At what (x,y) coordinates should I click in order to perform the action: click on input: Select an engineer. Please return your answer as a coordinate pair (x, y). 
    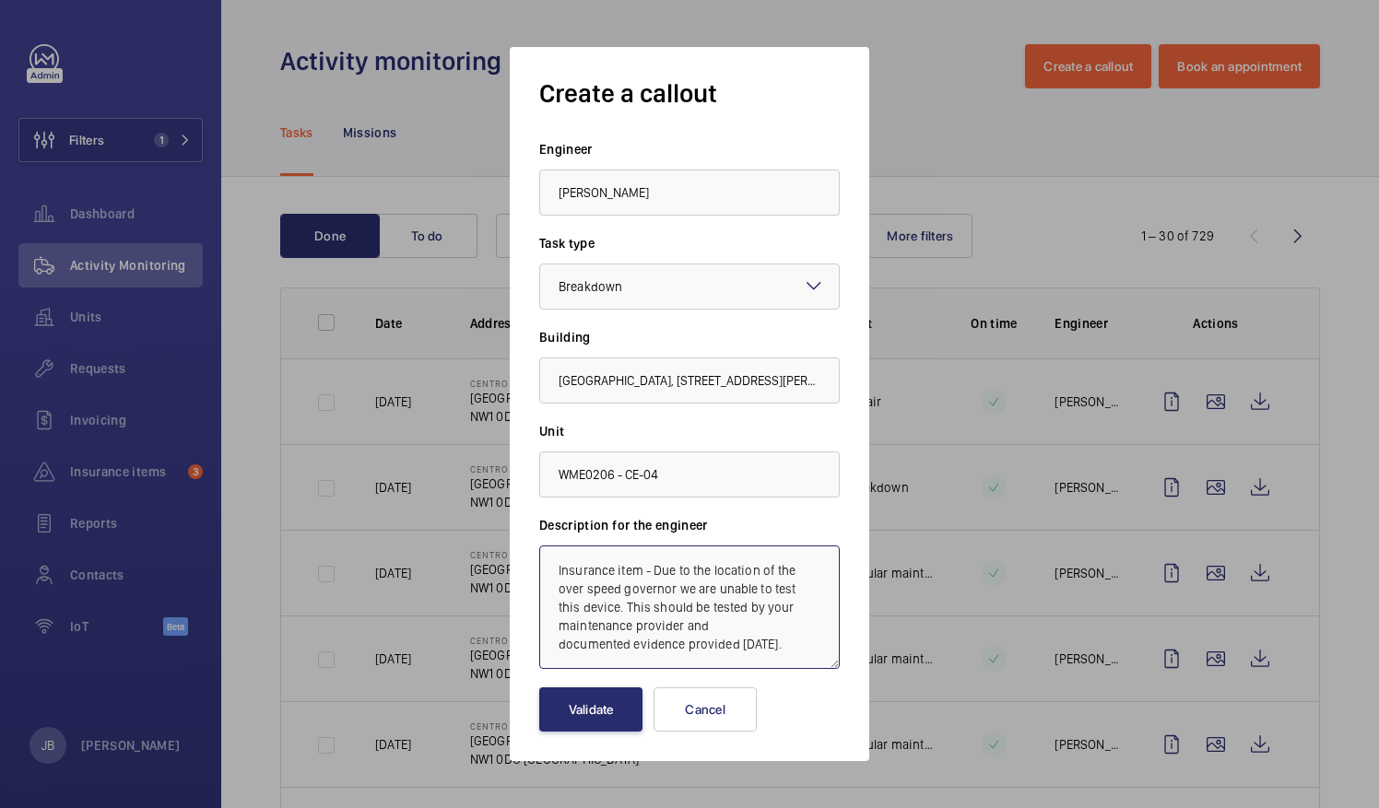
    Looking at the image, I should click on (690, 193).